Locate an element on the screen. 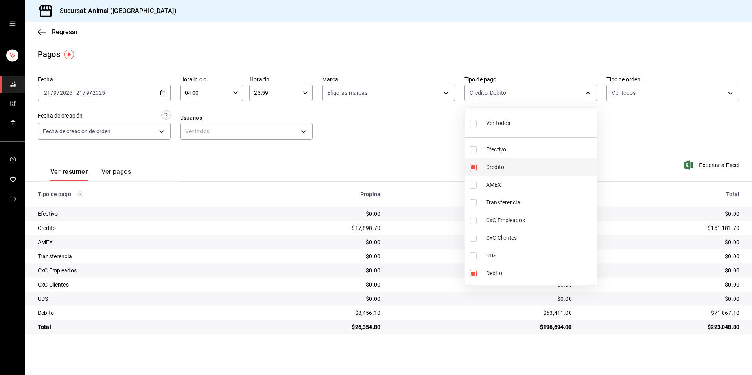 This screenshot has width=752, height=375. img: Tooltip marker is located at coordinates (69, 54).